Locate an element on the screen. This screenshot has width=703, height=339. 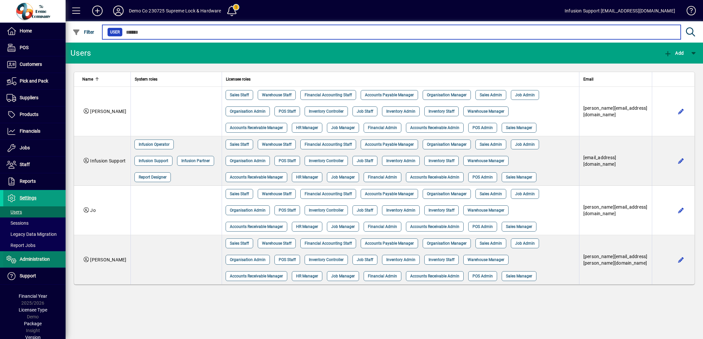
a: Report Jobs is located at coordinates (34, 246).